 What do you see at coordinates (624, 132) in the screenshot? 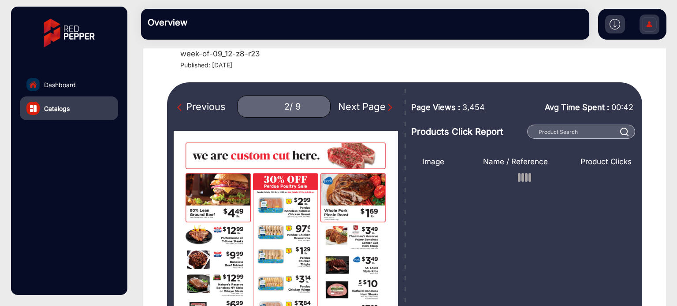
I see `img: prodSearch%20_white.svg` at bounding box center [624, 132].